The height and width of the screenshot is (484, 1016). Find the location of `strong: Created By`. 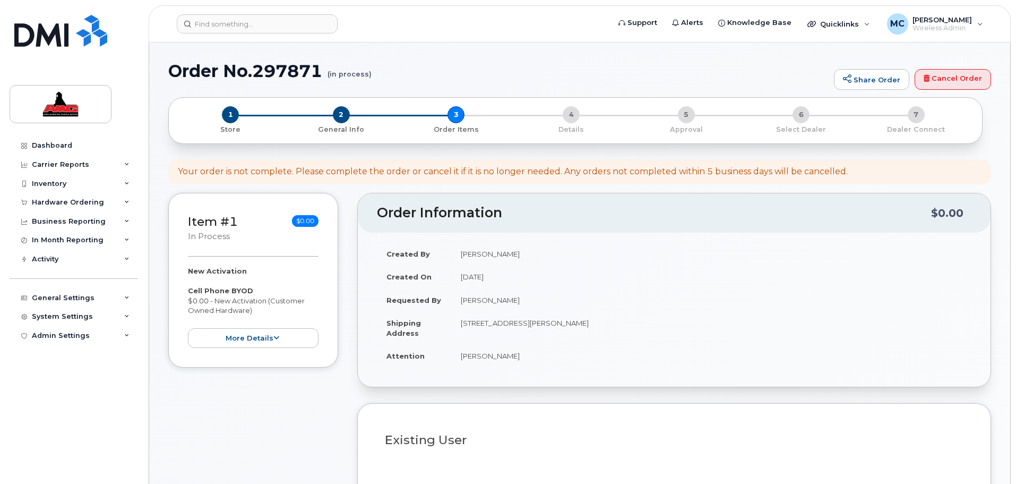

strong: Created By is located at coordinates (408, 254).